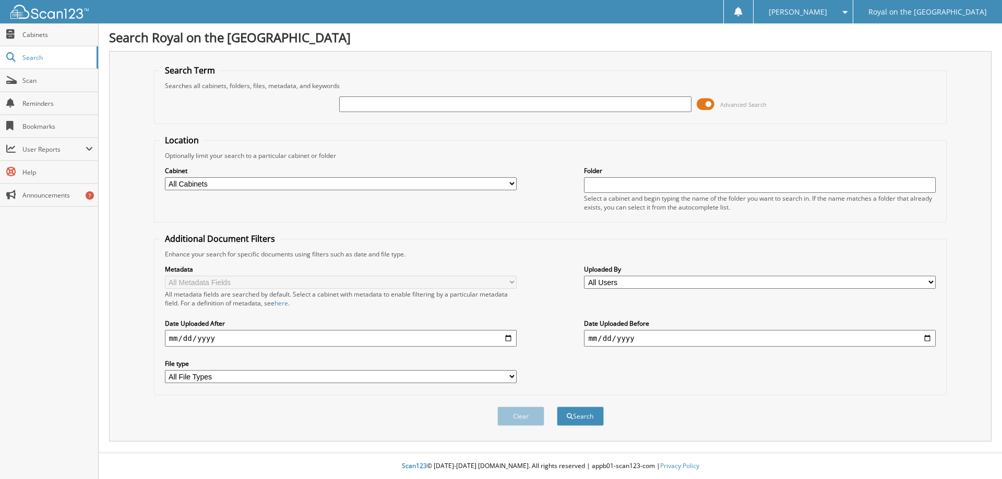 The image size is (1002, 479). Describe the element at coordinates (550, 155) in the screenshot. I see `div: Optionally limit your search to a particular cabinet or folder` at that location.